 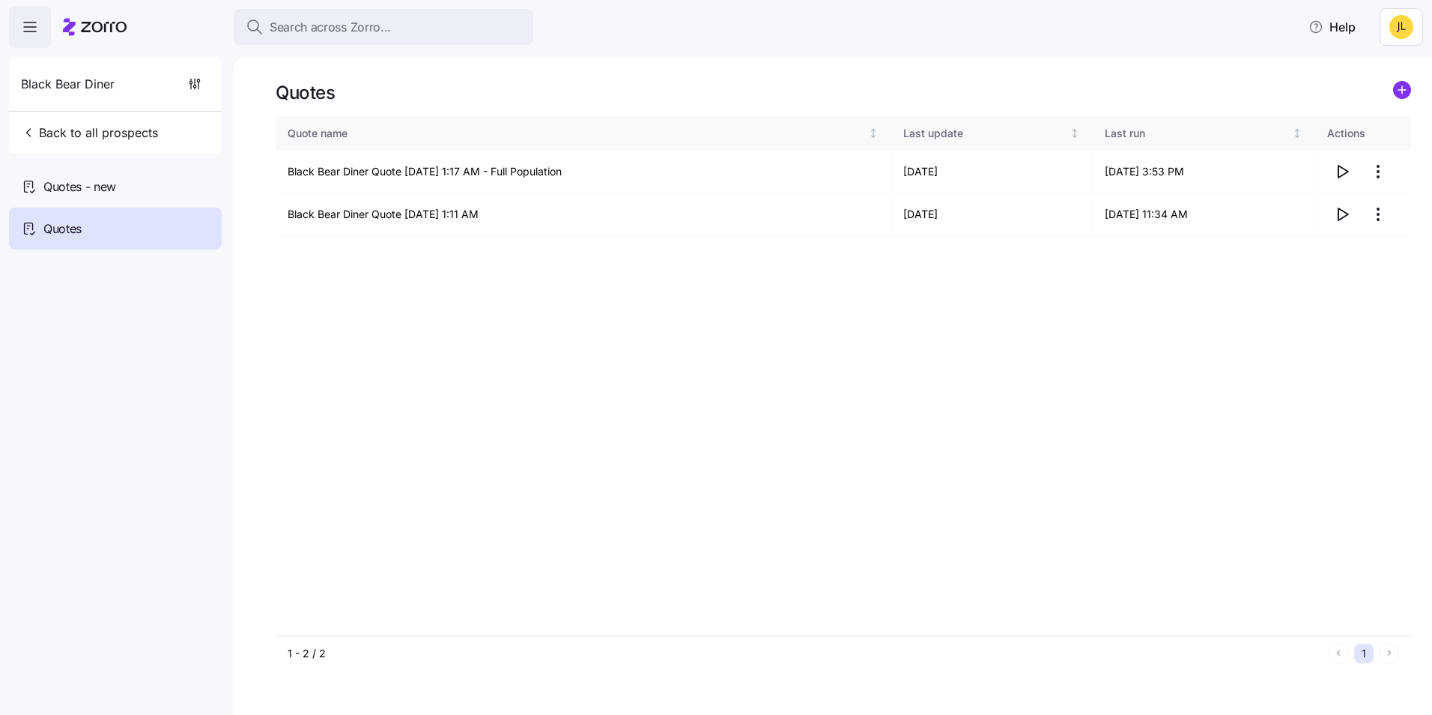 I want to click on span: Quotes - new, so click(x=79, y=187).